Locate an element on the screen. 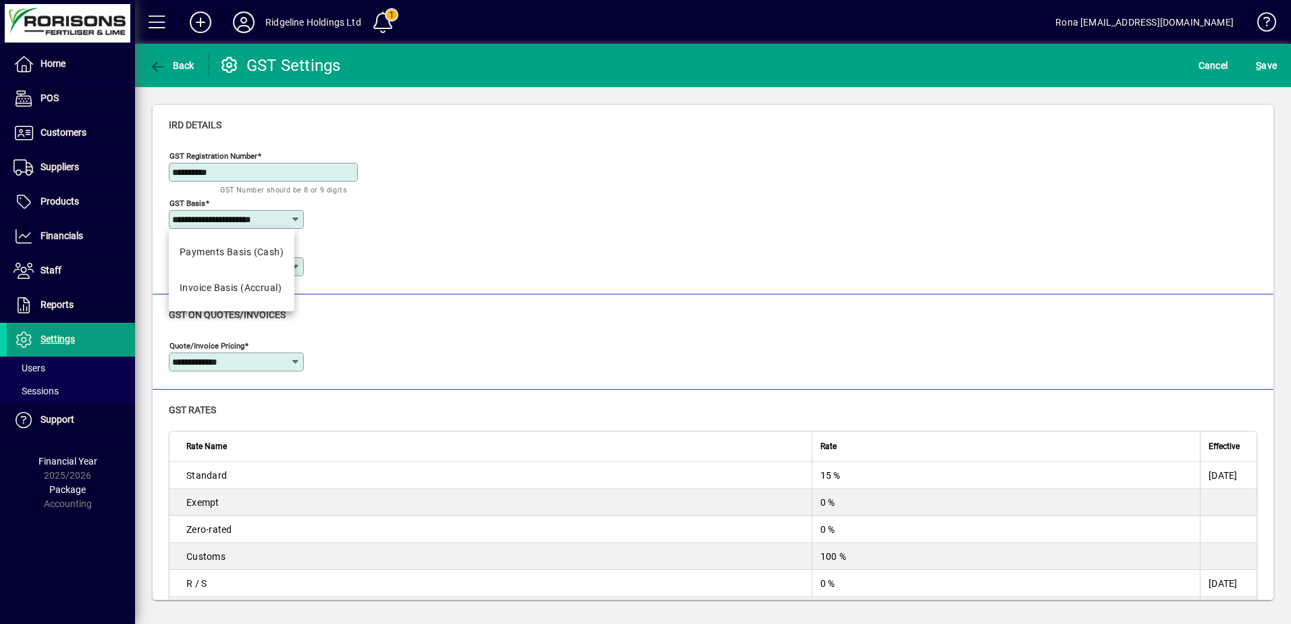 Image resolution: width=1291 pixels, height=624 pixels. span: Rate Name is located at coordinates (207, 446).